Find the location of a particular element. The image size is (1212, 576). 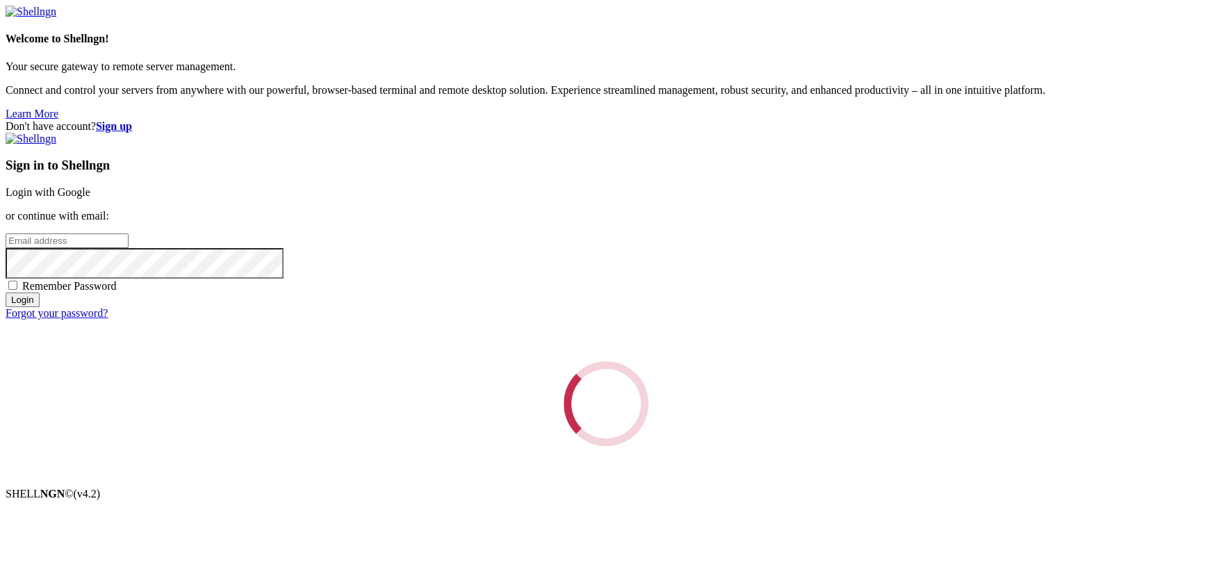

h3: Sign in to Shellngn is located at coordinates (606, 165).